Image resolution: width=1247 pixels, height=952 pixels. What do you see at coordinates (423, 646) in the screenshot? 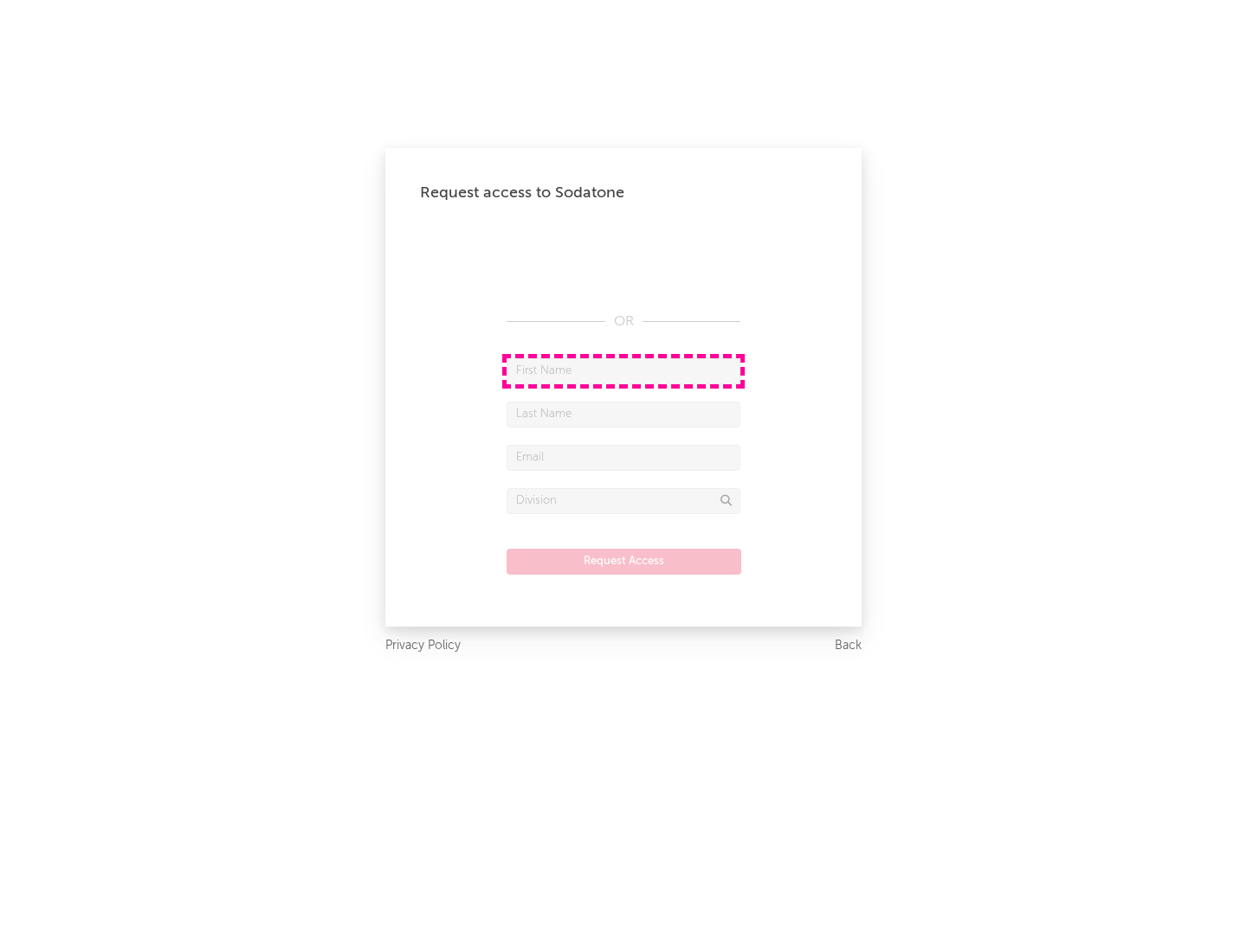
I see `a: Privacy Policy` at bounding box center [423, 646].